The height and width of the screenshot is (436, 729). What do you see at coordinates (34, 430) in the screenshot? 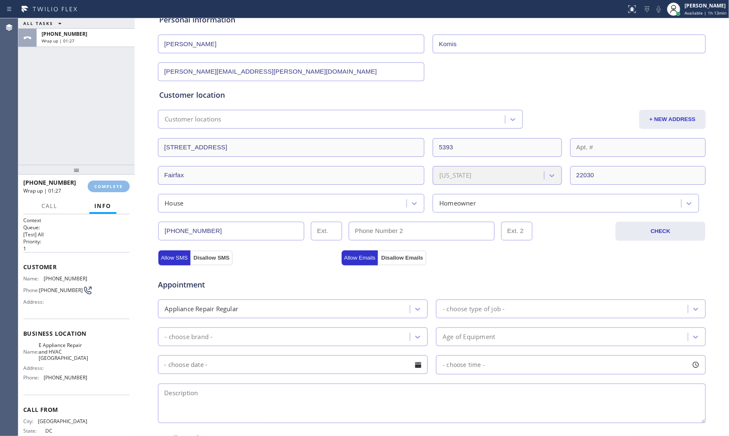
I see `span: State:` at bounding box center [34, 430].